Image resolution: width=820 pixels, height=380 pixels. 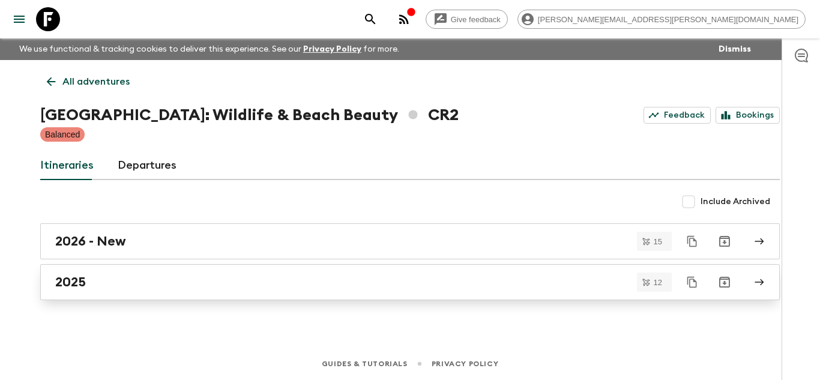 I want to click on span: Include Archived, so click(x=735, y=202).